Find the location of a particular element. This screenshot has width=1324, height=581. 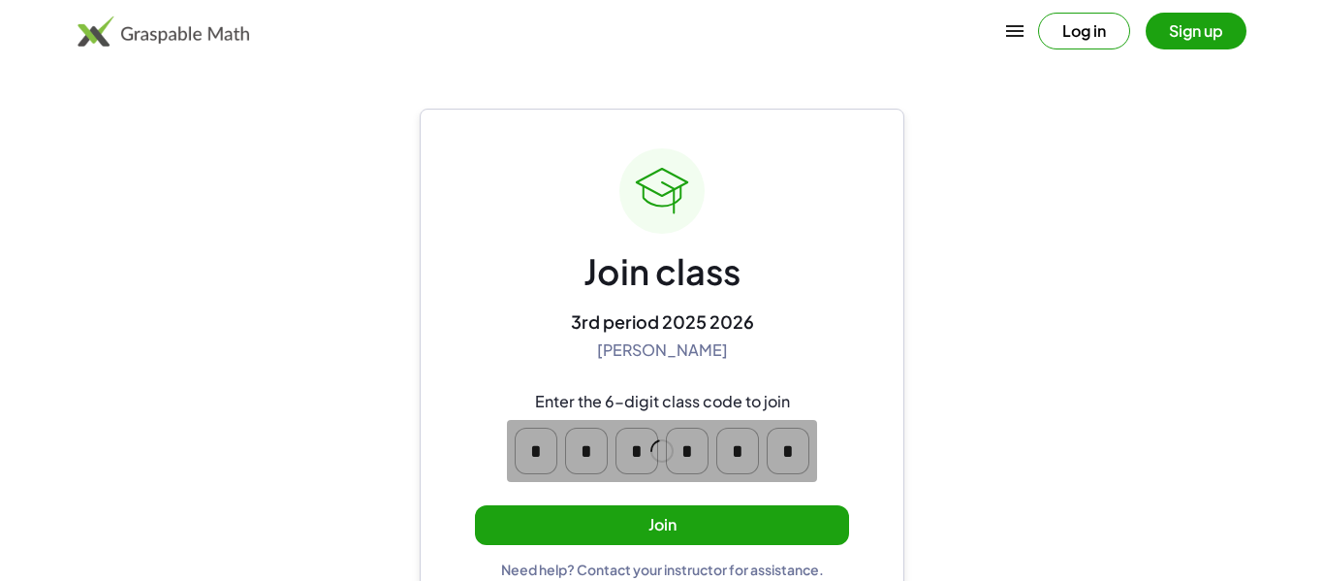

div: 3rd period 2025 2026 is located at coordinates (662, 321).